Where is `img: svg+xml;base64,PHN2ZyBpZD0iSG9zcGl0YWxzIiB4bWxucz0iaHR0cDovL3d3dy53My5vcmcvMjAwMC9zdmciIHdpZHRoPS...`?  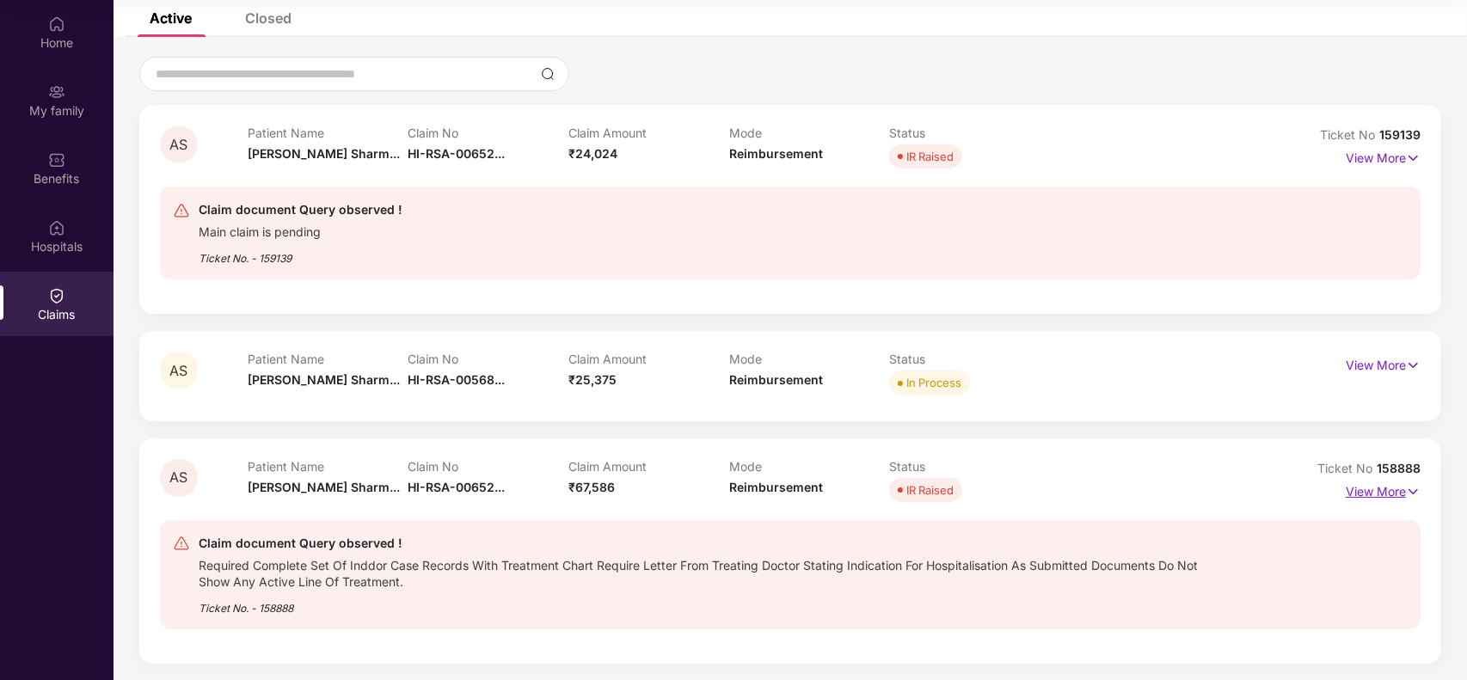
img: svg+xml;base64,PHN2ZyBpZD0iSG9zcGl0YWxzIiB4bWxucz0iaHR0cDovL3d3dy53My5vcmcvMjAwMC9zdmciIHdpZHRoPS... is located at coordinates (57, 228).